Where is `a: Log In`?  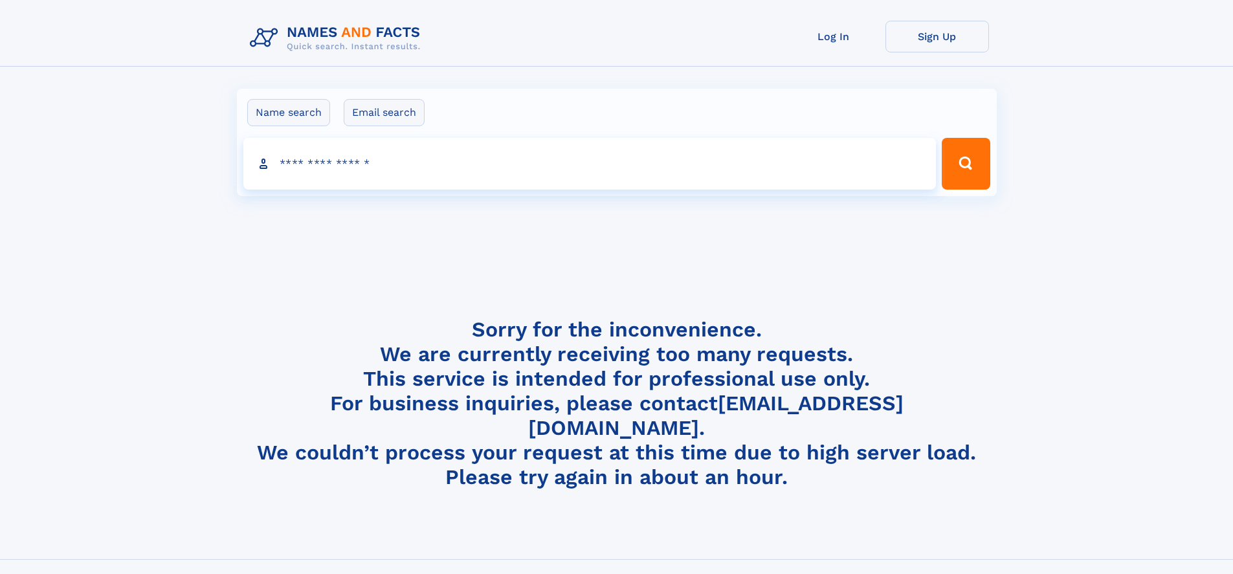 a: Log In is located at coordinates (834, 36).